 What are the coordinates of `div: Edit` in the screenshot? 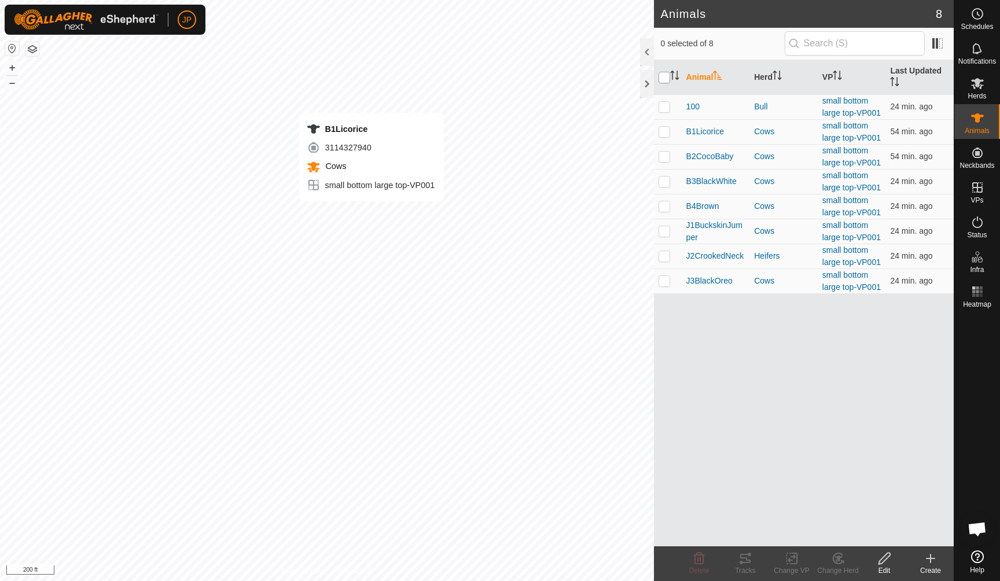 It's located at (884, 570).